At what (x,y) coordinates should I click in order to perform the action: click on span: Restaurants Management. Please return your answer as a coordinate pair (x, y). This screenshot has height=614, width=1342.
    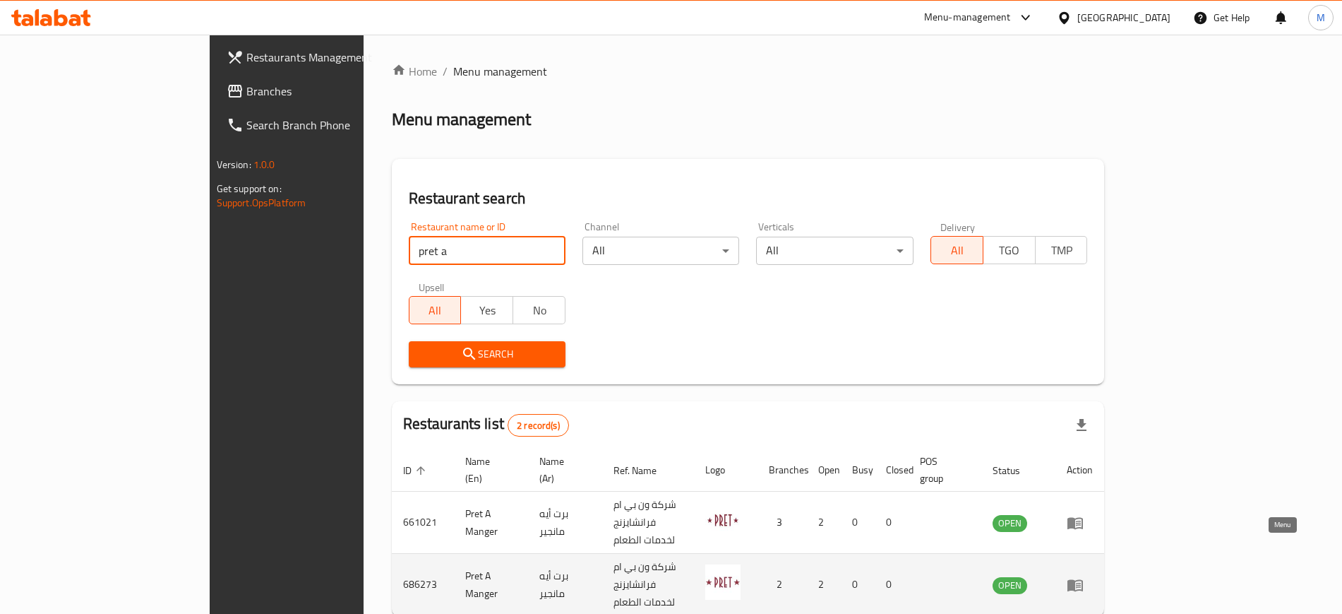
    Looking at the image, I should click on (334, 57).